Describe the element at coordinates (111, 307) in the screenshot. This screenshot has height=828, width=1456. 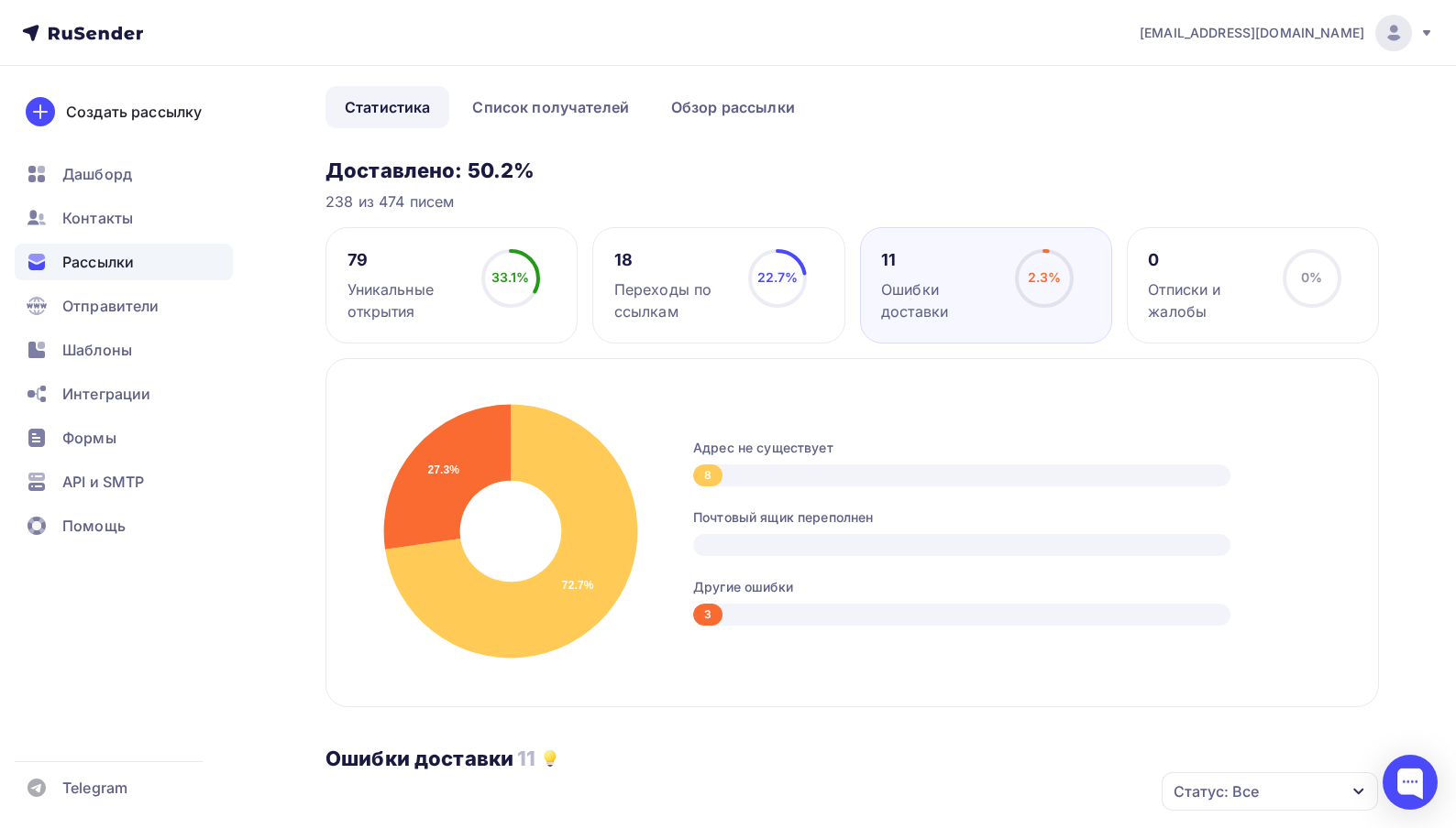
I see `span: Отправители` at that location.